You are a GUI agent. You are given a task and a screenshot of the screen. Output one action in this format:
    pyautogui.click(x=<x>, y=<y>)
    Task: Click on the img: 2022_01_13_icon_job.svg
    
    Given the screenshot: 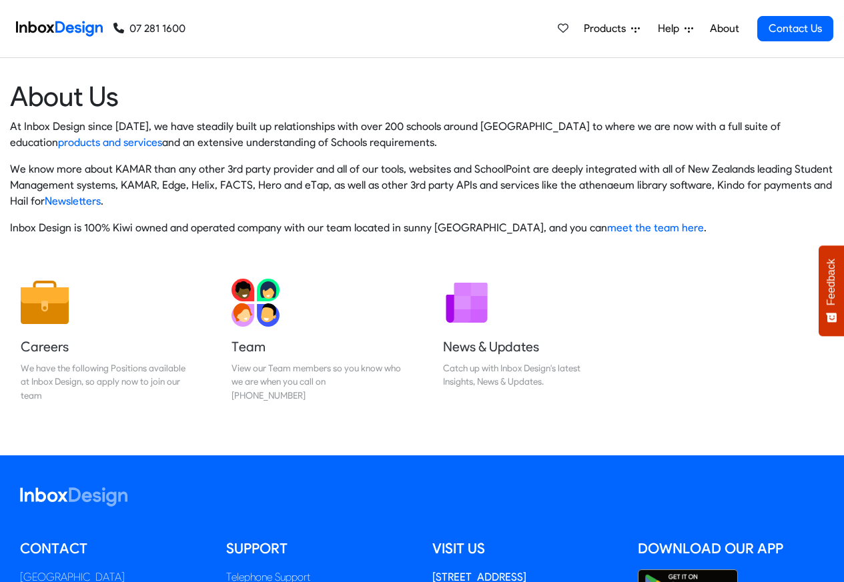 What is the action you would take?
    pyautogui.click(x=45, y=303)
    